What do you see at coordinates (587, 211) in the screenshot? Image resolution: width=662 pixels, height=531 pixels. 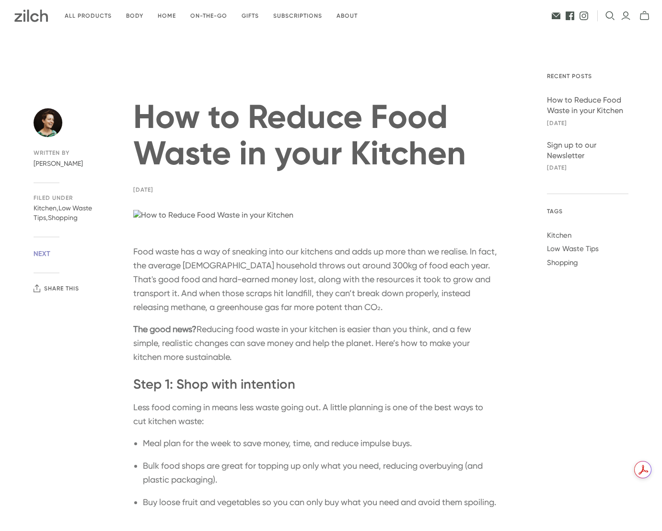 I see `span: Tags` at bounding box center [587, 211].